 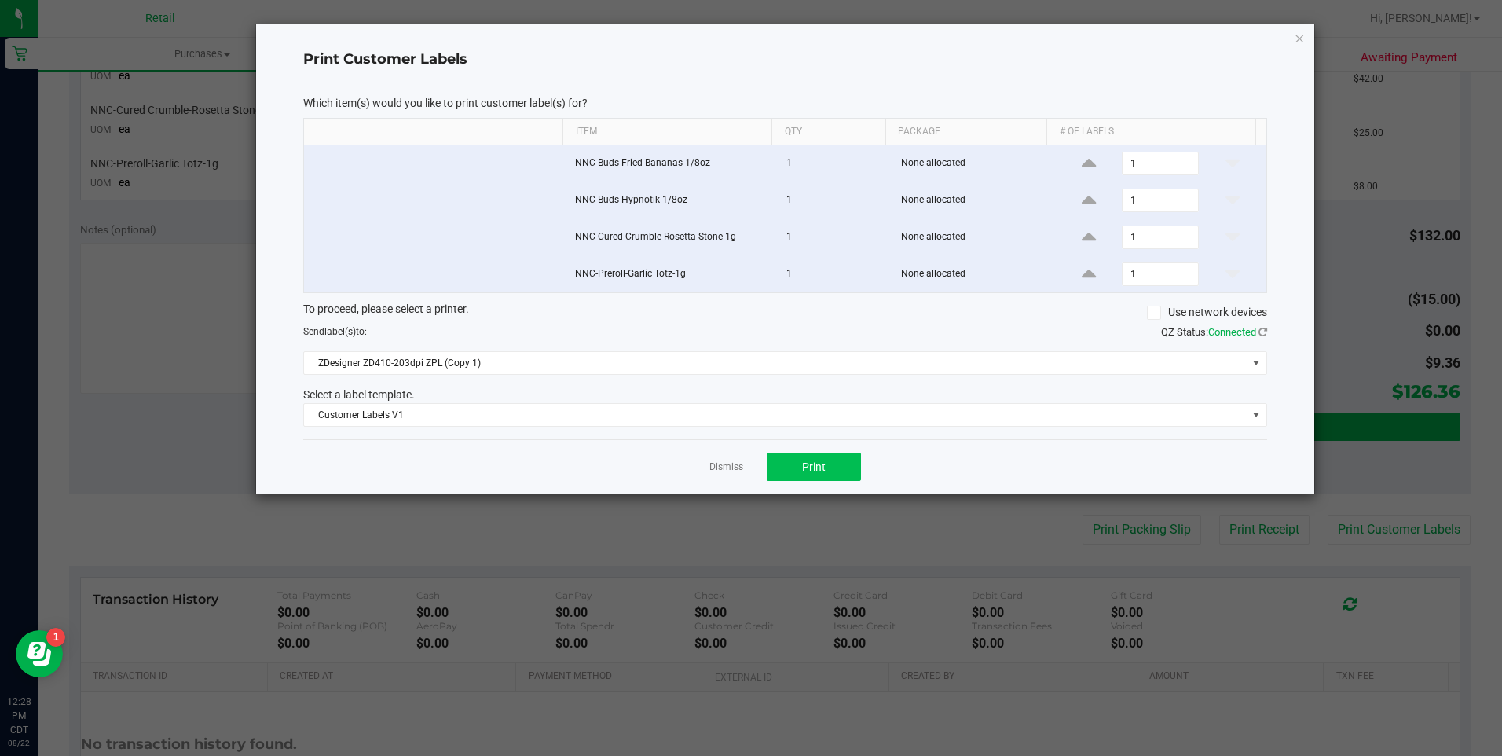 What do you see at coordinates (671, 237) in the screenshot?
I see `td: NNC-Cured Crumble-Rosetta Stone-1g` at bounding box center [671, 237].